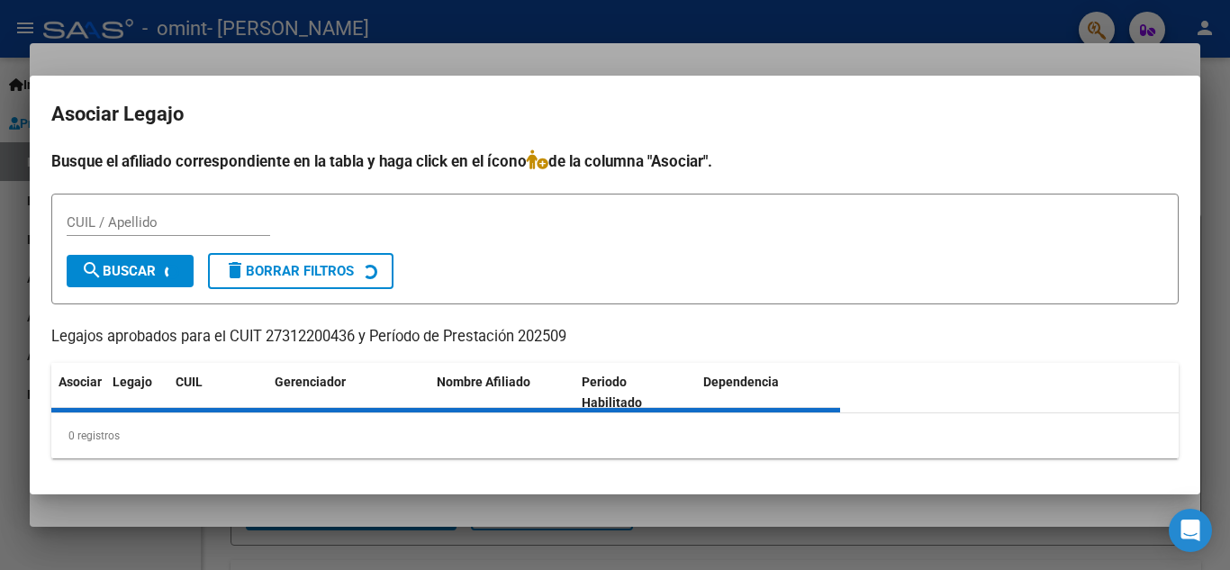  What do you see at coordinates (132, 382) in the screenshot?
I see `span: Legajo` at bounding box center [132, 382].